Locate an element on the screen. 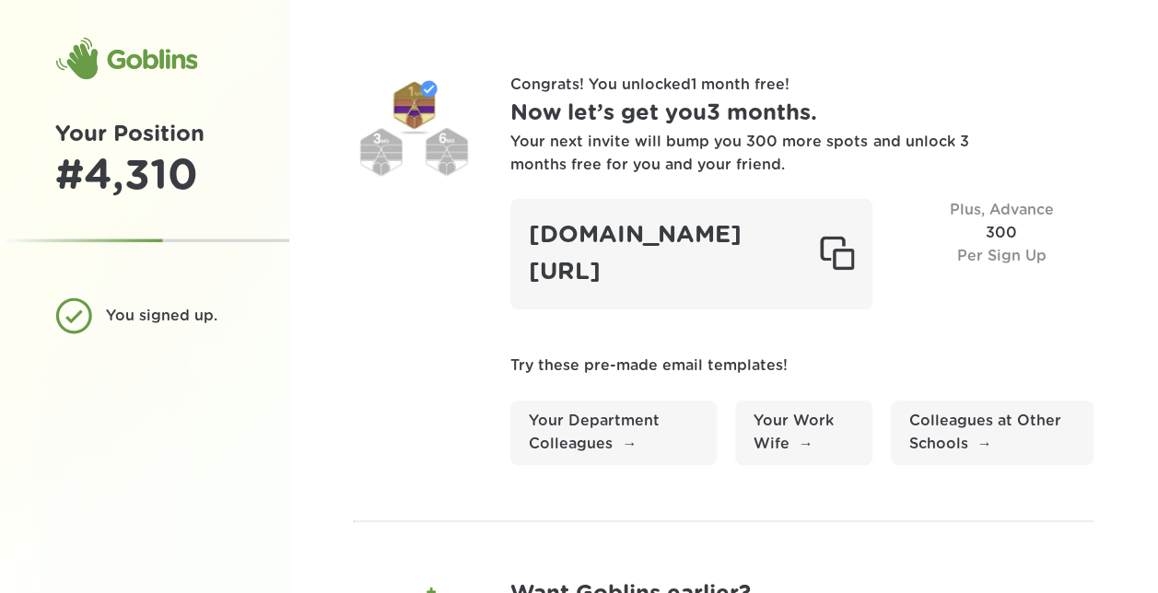  div: Your next invite will bump you 300 more spots and unlock 3 months free for you and your friend. is located at coordinates (741, 154).